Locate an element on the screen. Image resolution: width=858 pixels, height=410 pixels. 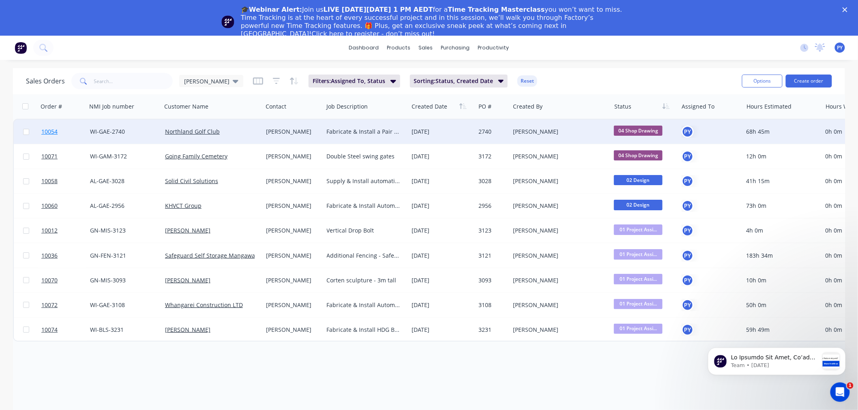
a: Going Family Cemetery is located at coordinates (196, 156).